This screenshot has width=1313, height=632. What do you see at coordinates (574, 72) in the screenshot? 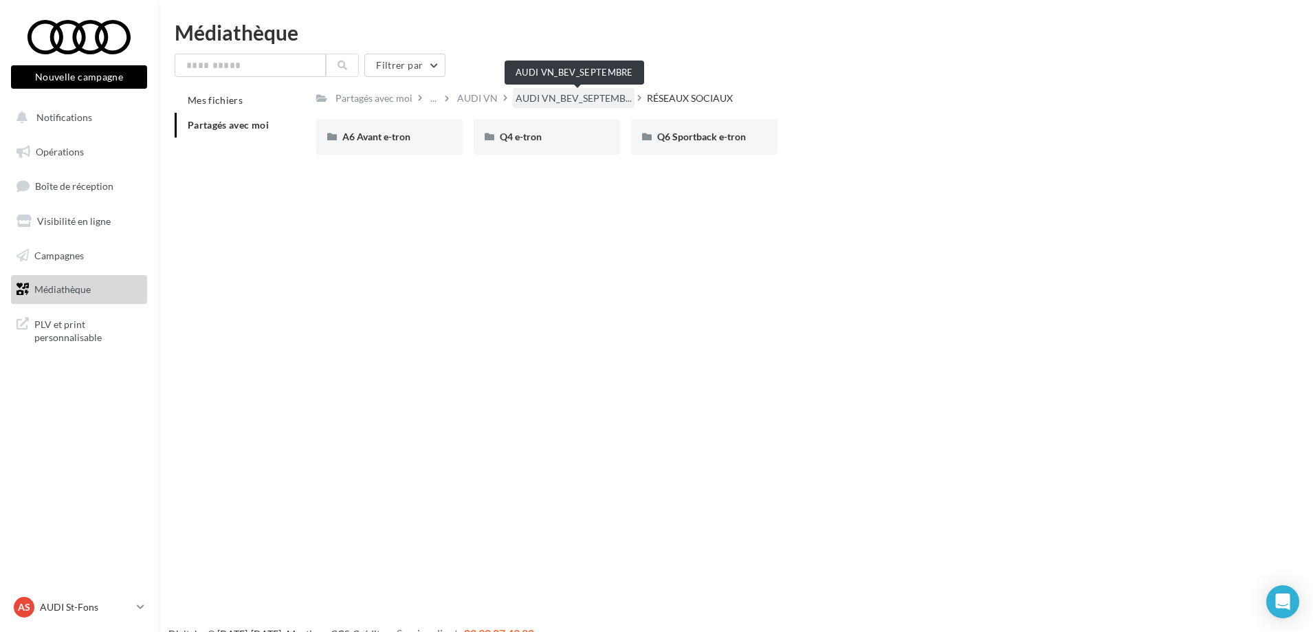
I see `div: AUDI VN_BEV_SEPTEMBRE` at bounding box center [574, 72].